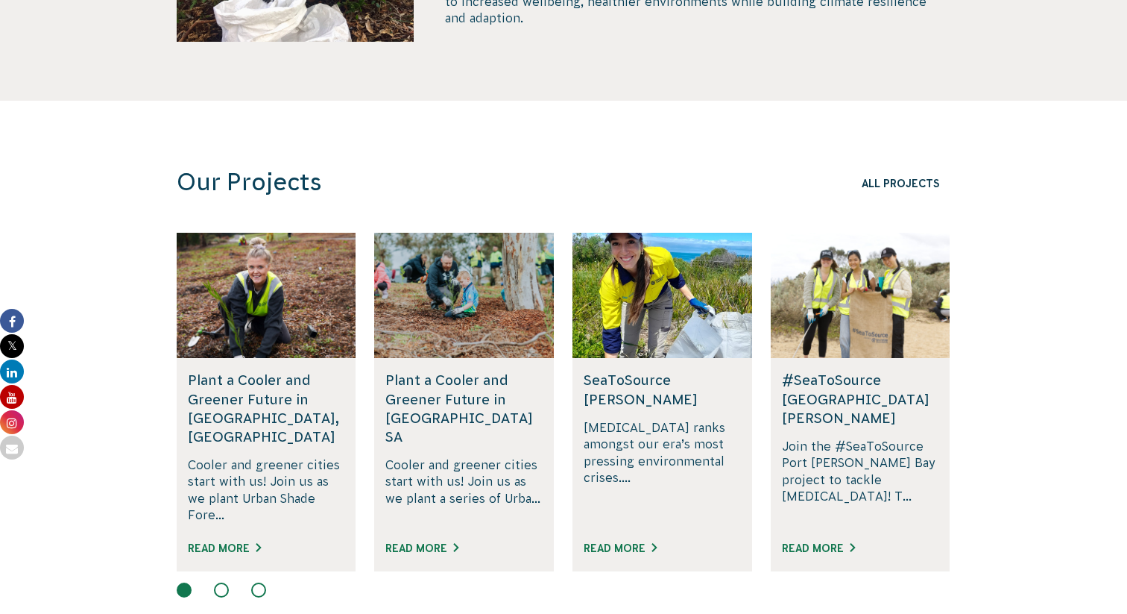 The image size is (1127, 614). I want to click on a: All Projects, so click(906, 183).